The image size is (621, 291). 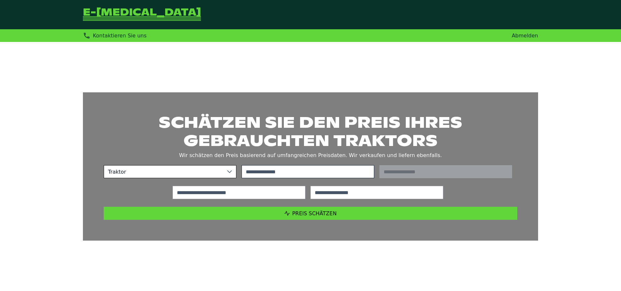 I want to click on div: Kontaktieren Sie uns, so click(x=115, y=35).